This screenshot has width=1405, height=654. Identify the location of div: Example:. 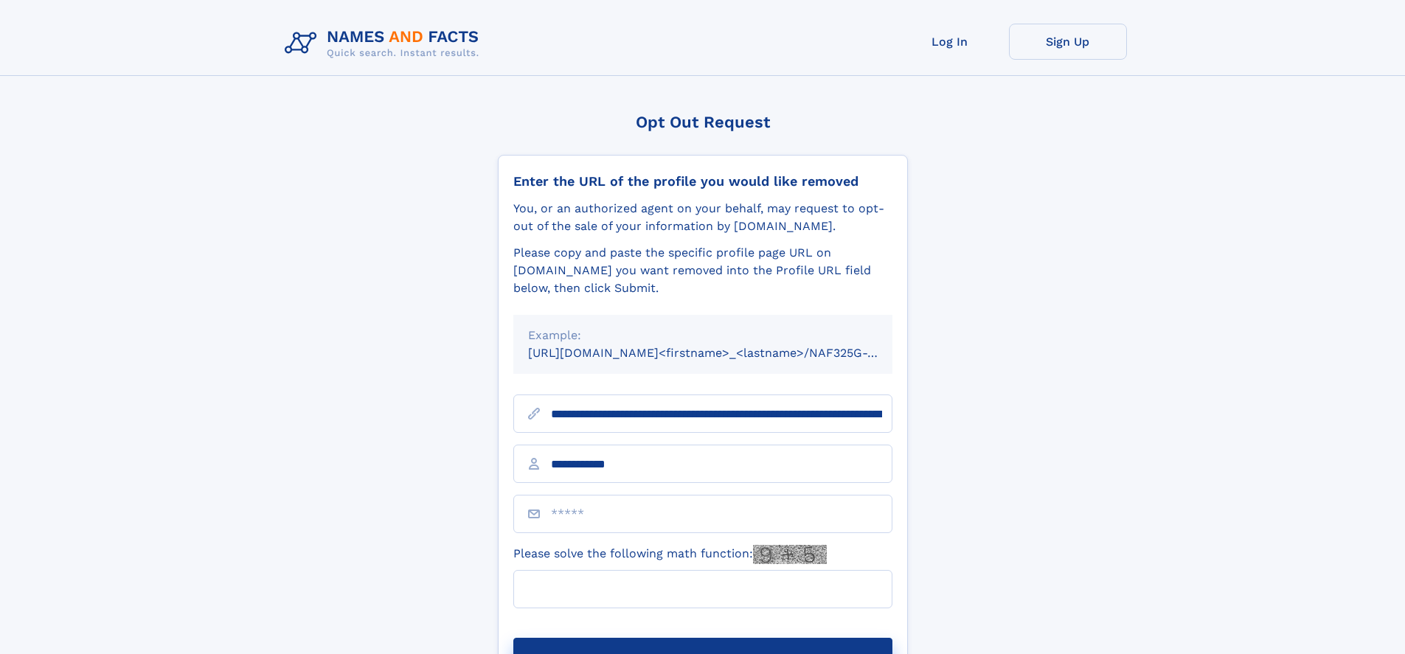
(703, 336).